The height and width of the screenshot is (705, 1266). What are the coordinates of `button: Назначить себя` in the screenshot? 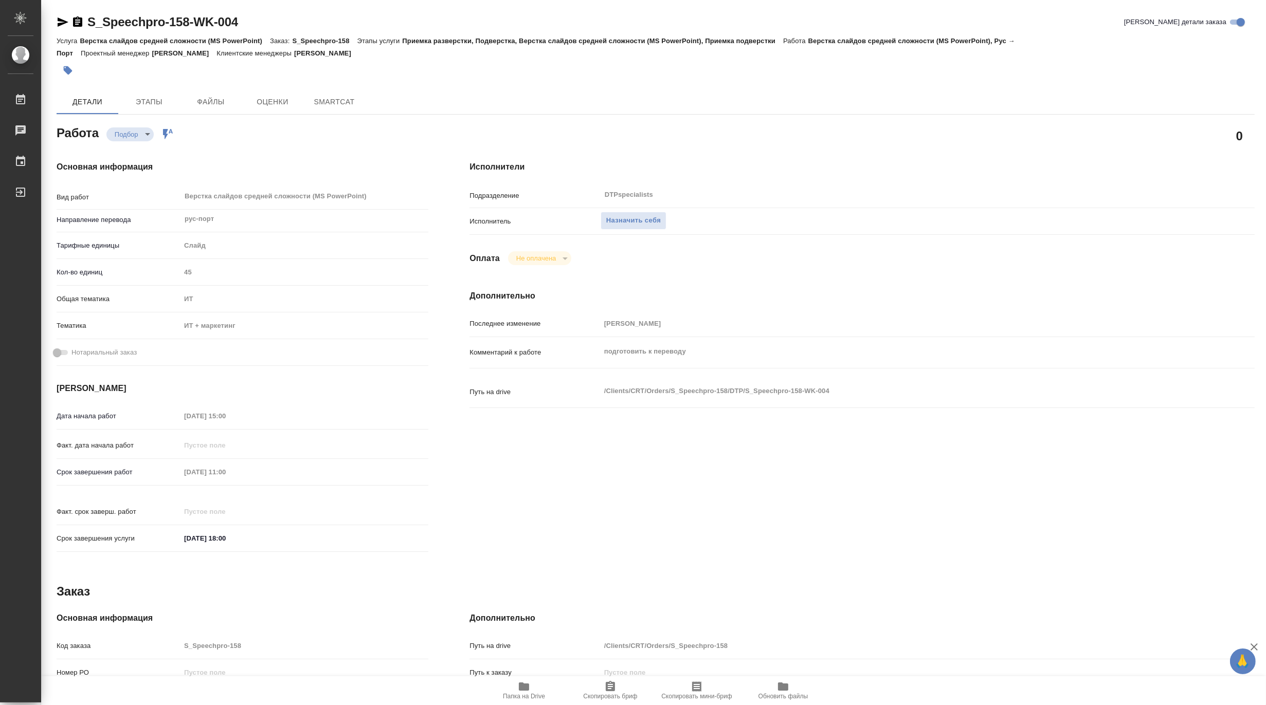 It's located at (633, 221).